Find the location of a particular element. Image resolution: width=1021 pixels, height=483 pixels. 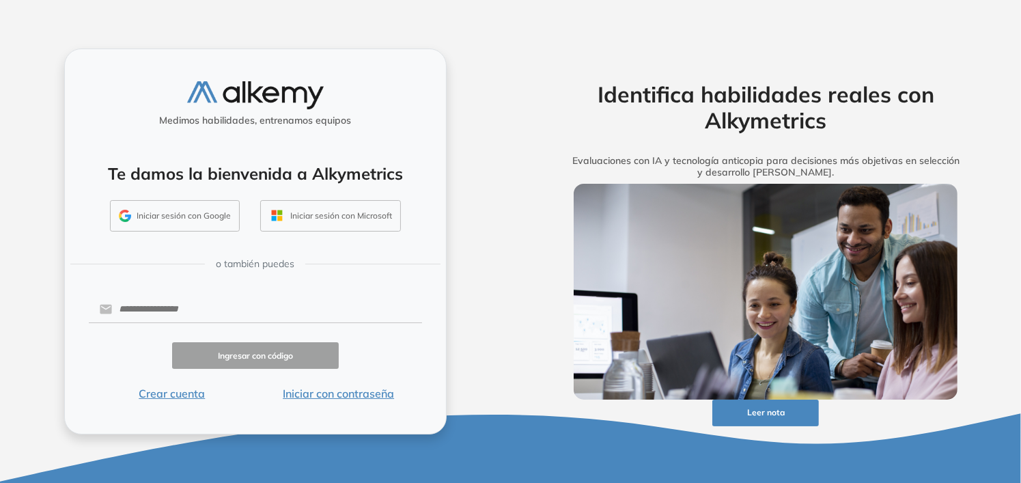

img: img-more-info is located at coordinates (766, 292).